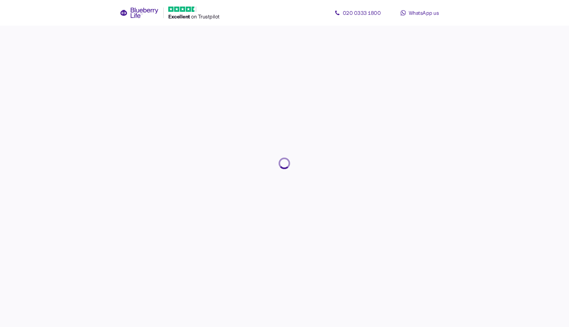 This screenshot has width=569, height=327. Describe the element at coordinates (424, 13) in the screenshot. I see `span: WhatsApp us` at that location.